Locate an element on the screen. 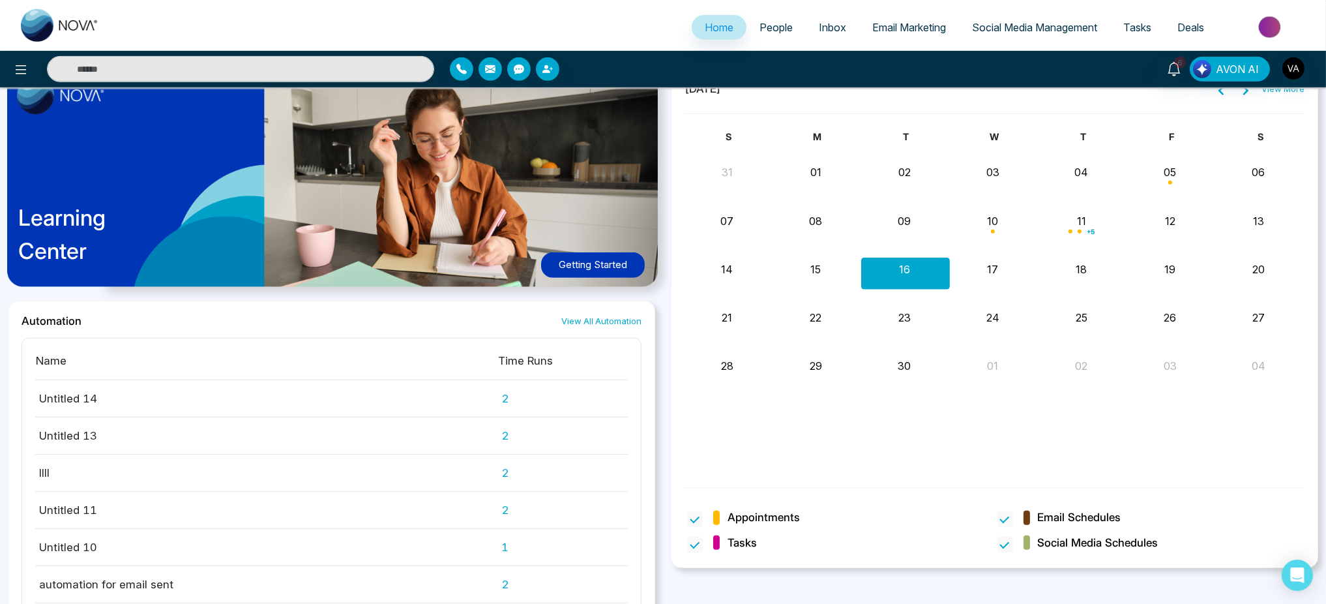 Image resolution: width=1326 pixels, height=604 pixels. button: 15 is located at coordinates (815, 269).